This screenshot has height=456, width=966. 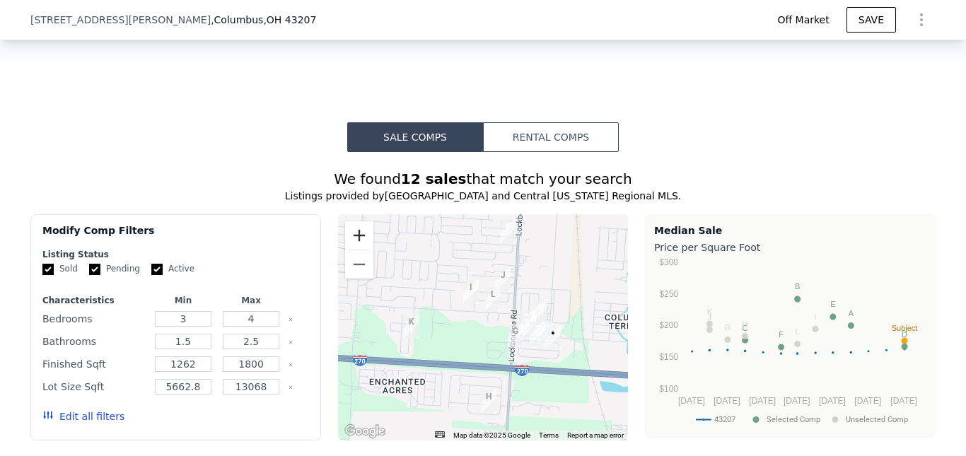 I want to click on div: 1325 Randan Drive, so click(x=527, y=322).